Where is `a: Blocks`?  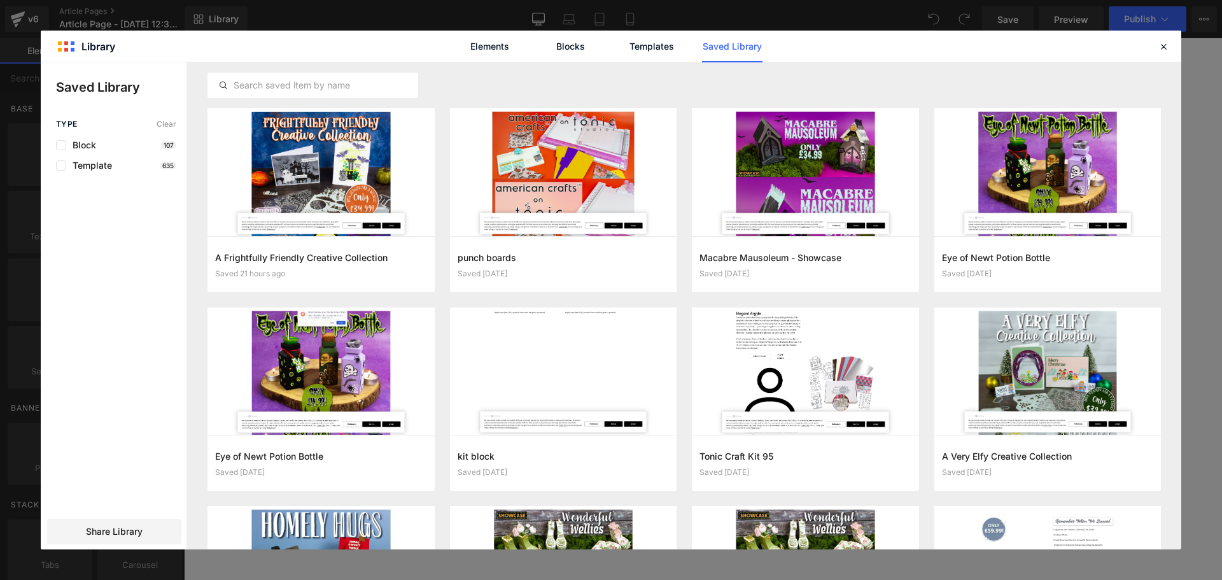 a: Blocks is located at coordinates (570, 46).